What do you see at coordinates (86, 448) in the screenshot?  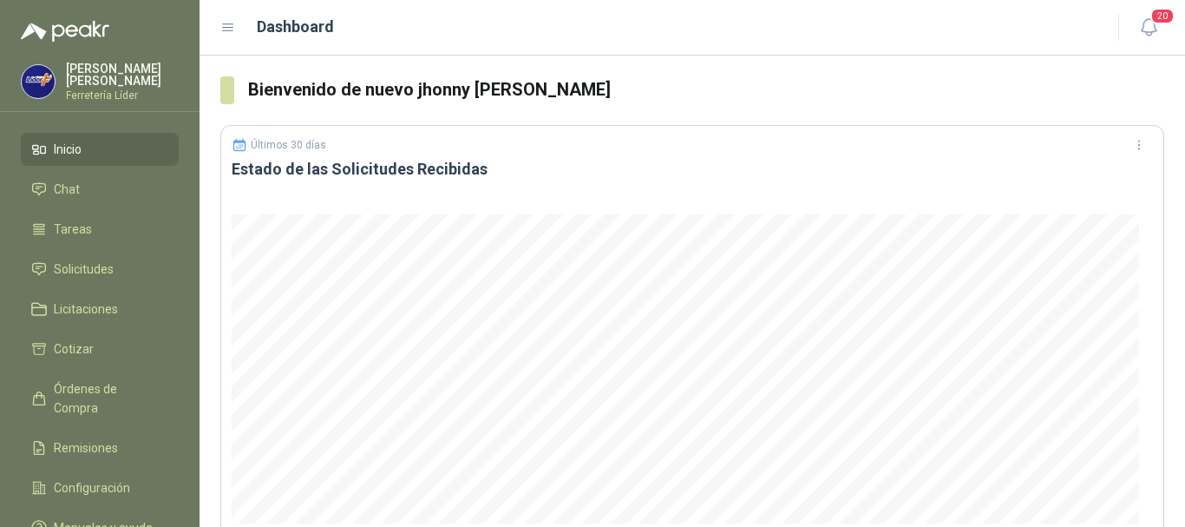 I see `span: Remisiones` at bounding box center [86, 448].